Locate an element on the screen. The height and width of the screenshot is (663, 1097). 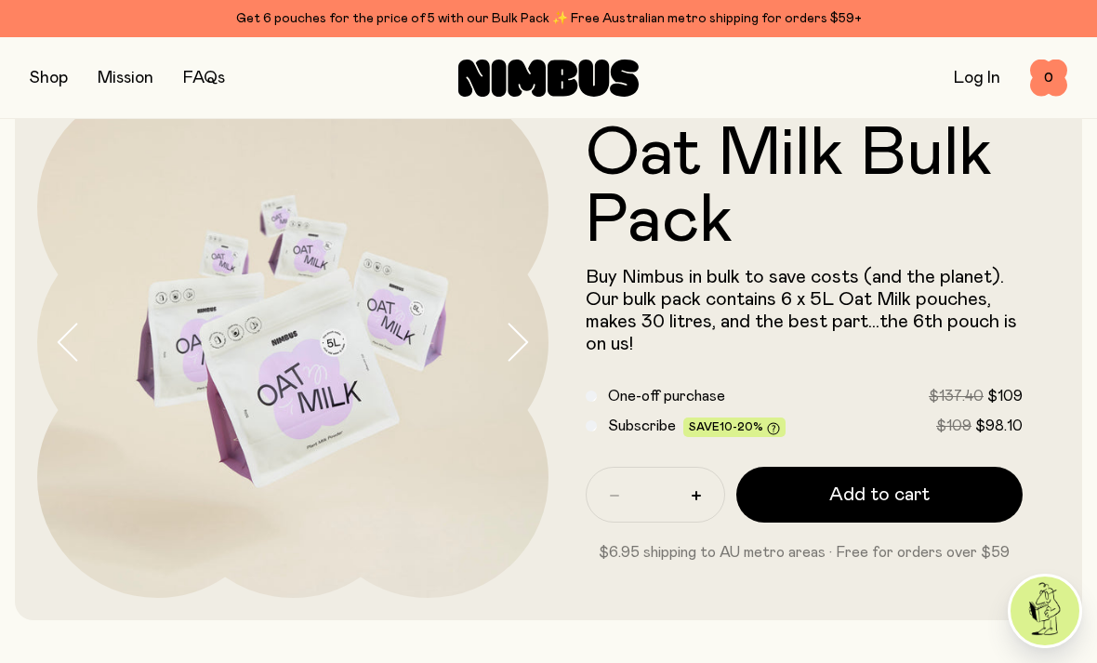
span: Subscribe is located at coordinates (642, 426).